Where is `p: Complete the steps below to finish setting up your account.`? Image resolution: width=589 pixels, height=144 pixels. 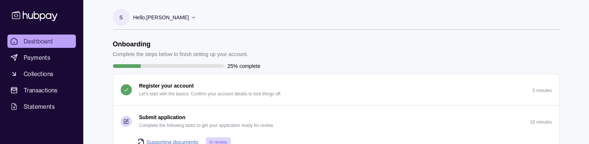 p: Complete the steps below to finish setting up your account. is located at coordinates (181, 54).